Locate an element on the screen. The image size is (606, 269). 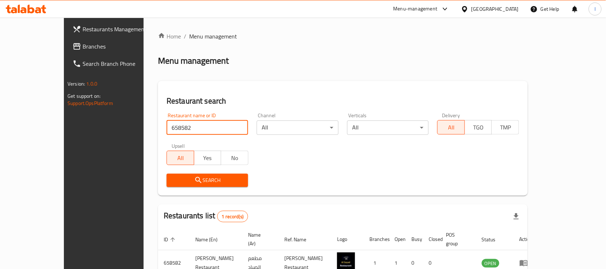
button: TGO is located at coordinates (479, 127).